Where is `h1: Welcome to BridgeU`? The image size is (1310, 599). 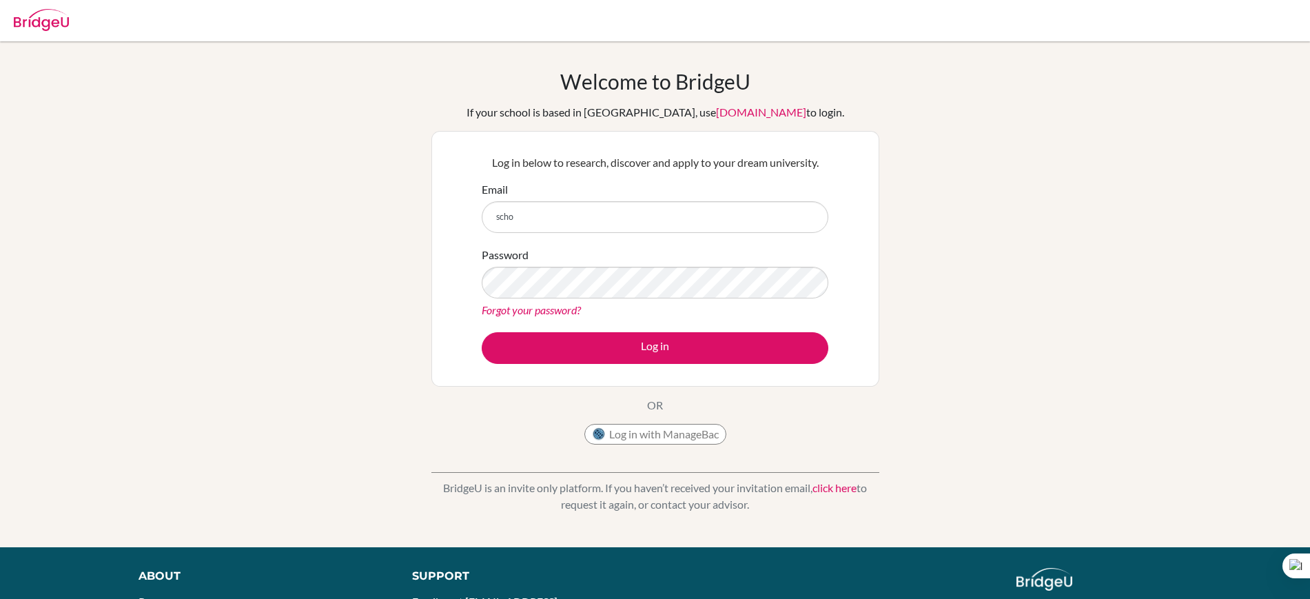 h1: Welcome to BridgeU is located at coordinates (655, 81).